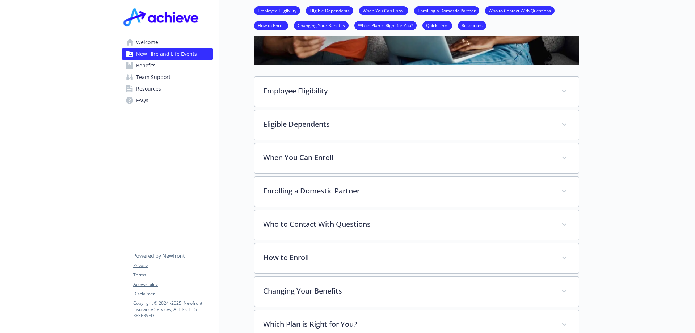 This screenshot has height=333, width=695. Describe the element at coordinates (408, 257) in the screenshot. I see `p: How to Enroll` at that location.